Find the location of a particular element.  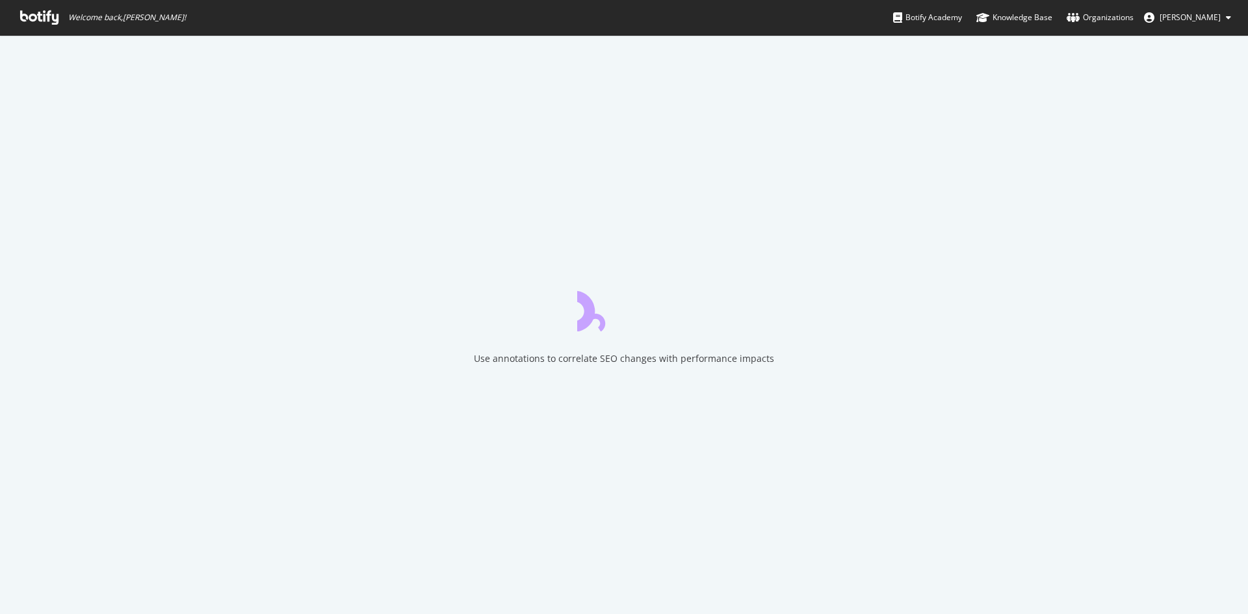

div: animation is located at coordinates (624, 308).